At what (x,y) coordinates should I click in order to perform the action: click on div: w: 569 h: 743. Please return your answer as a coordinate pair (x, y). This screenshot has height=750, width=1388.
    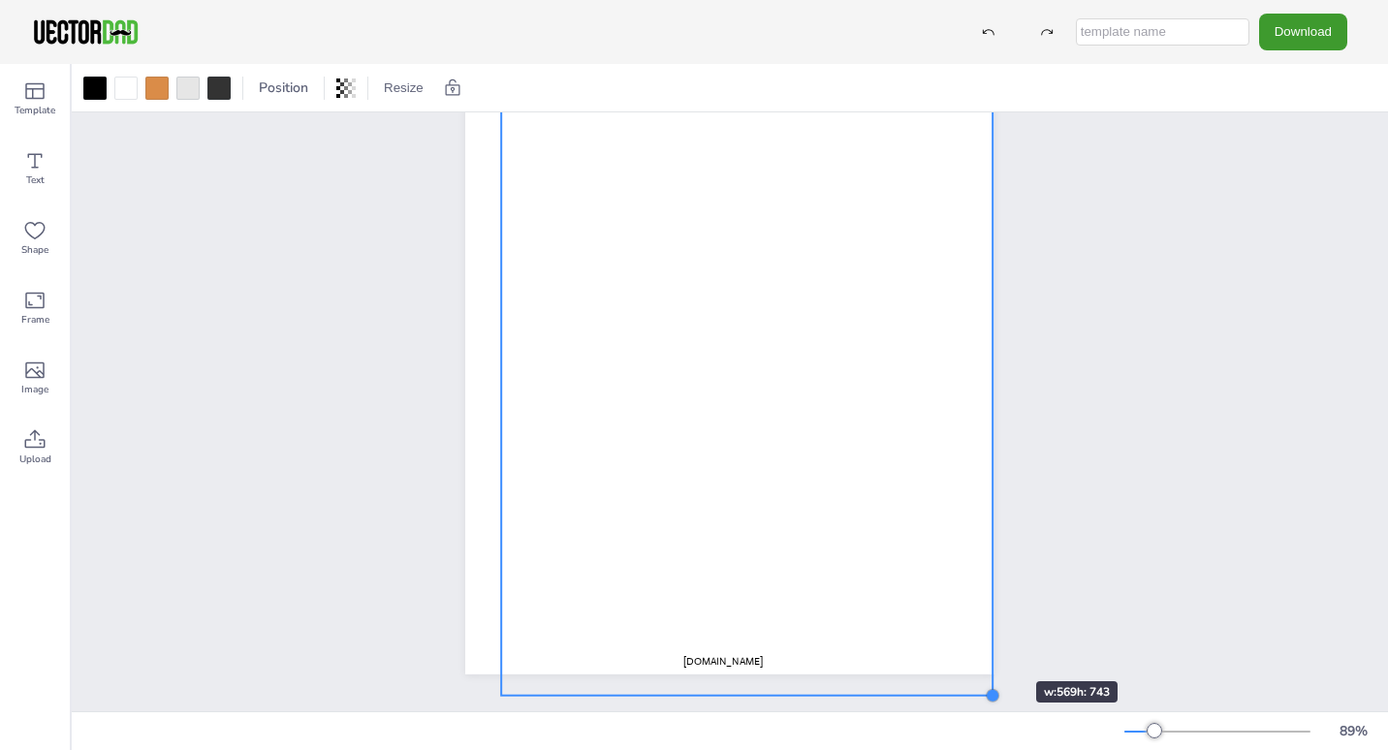
    Looking at the image, I should click on (1077, 692).